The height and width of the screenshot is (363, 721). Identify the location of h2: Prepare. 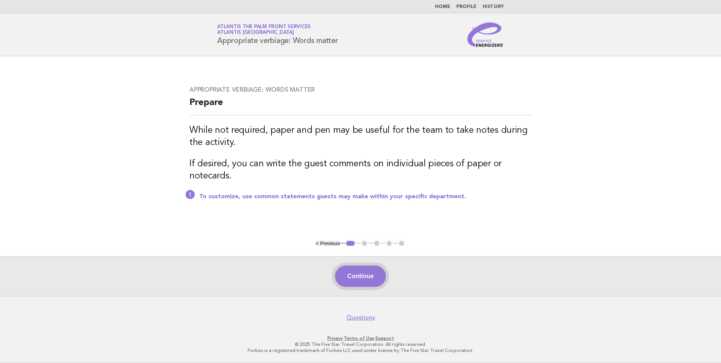
(360, 106).